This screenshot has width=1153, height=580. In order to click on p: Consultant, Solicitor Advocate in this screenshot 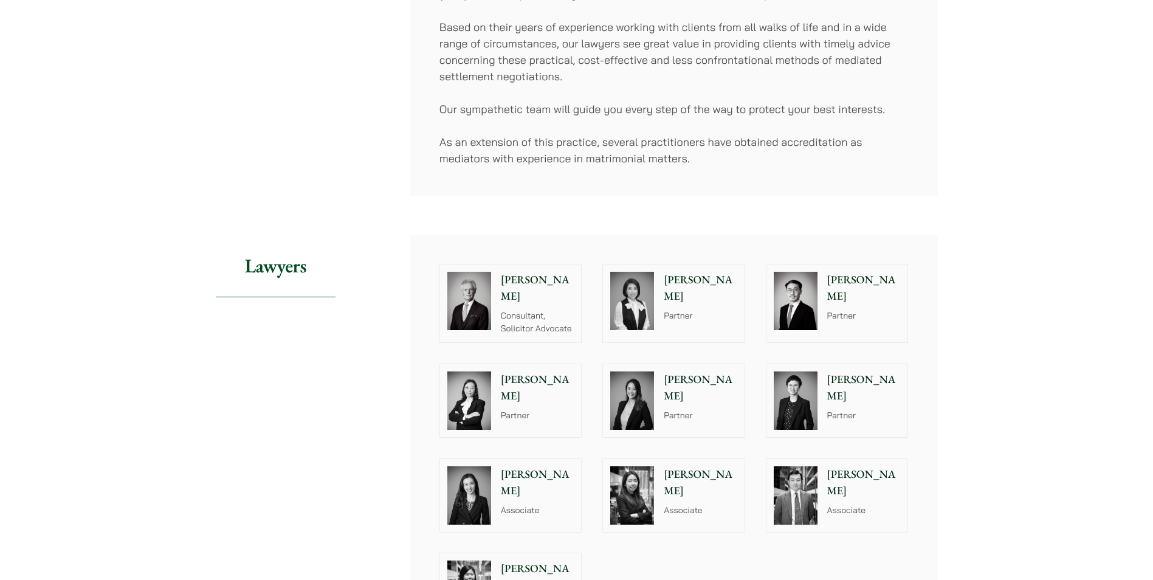, I will do `click(537, 322)`.